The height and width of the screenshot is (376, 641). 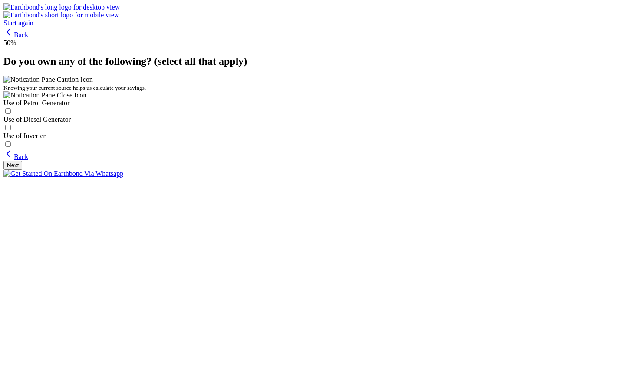 I want to click on img: Earthbond's long logo for desktop view, so click(x=62, y=7).